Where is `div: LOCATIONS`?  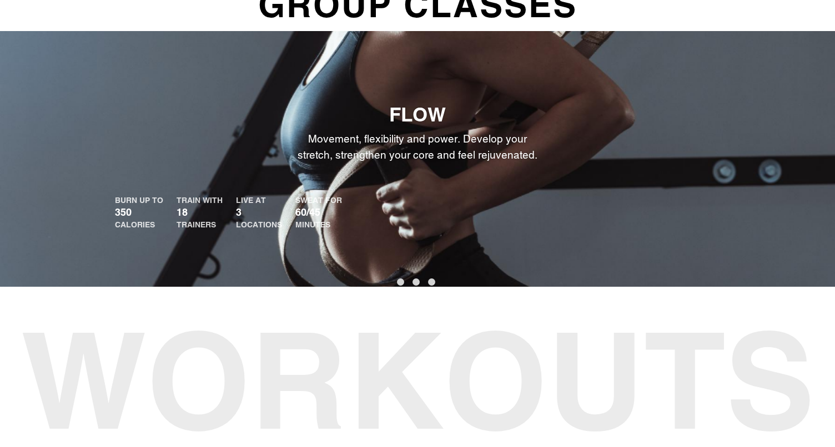 div: LOCATIONS is located at coordinates (259, 225).